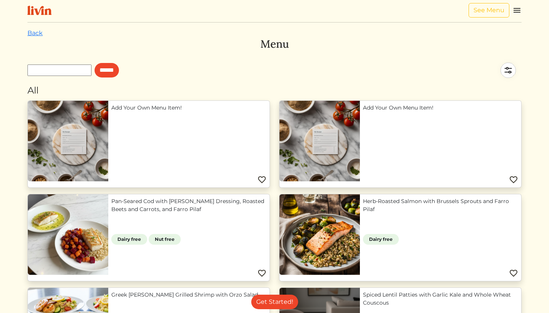 This screenshot has width=549, height=313. What do you see at coordinates (275, 90) in the screenshot?
I see `div: All` at bounding box center [275, 90].